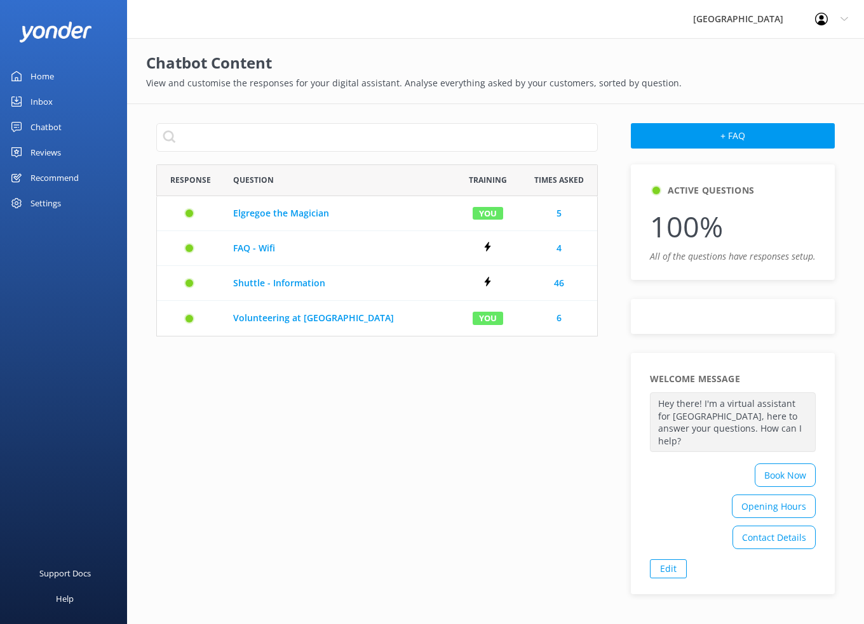  I want to click on a: FAQ - Wifi, so click(339, 248).